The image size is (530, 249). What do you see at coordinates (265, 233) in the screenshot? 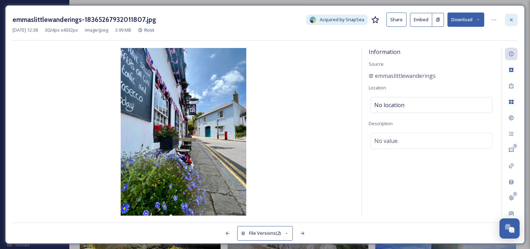
I see `button: File Versions(2)` at bounding box center [265, 233].